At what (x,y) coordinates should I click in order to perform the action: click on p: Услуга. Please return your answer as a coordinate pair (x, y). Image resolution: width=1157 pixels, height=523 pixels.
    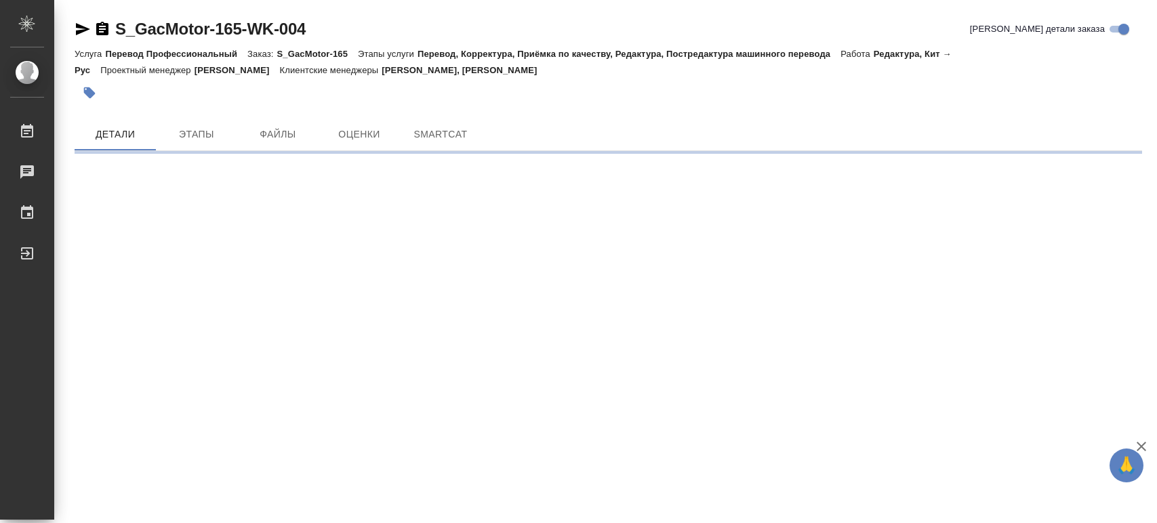
    Looking at the image, I should click on (89, 54).